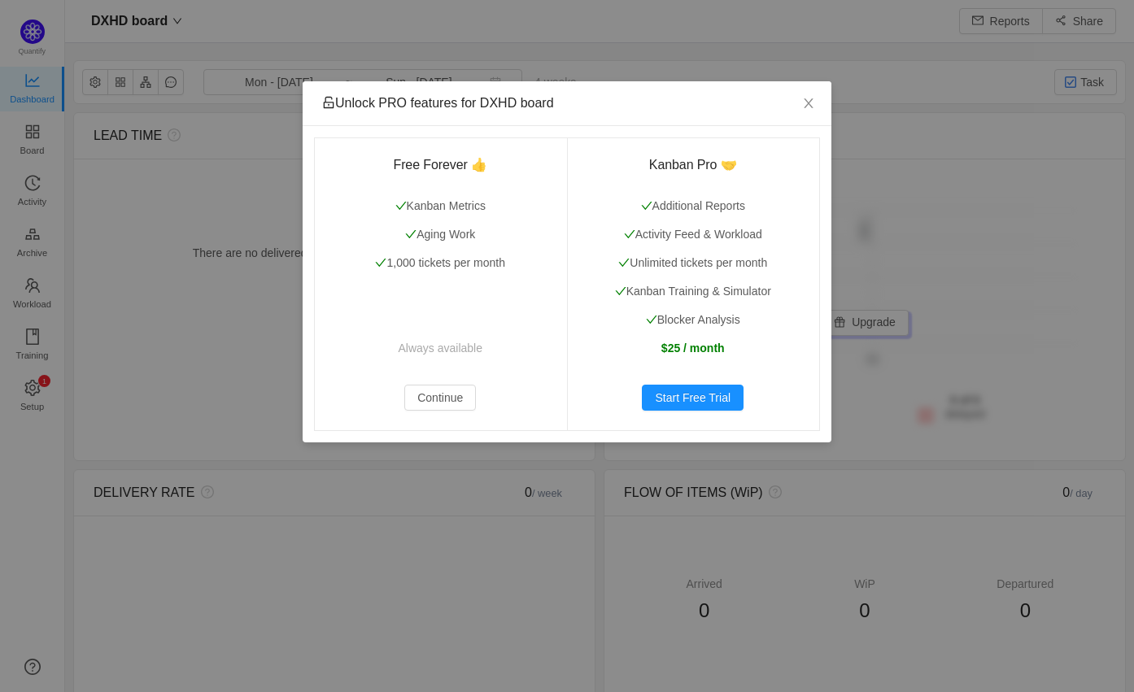  I want to click on p: Unlimited tickets per month, so click(693, 263).